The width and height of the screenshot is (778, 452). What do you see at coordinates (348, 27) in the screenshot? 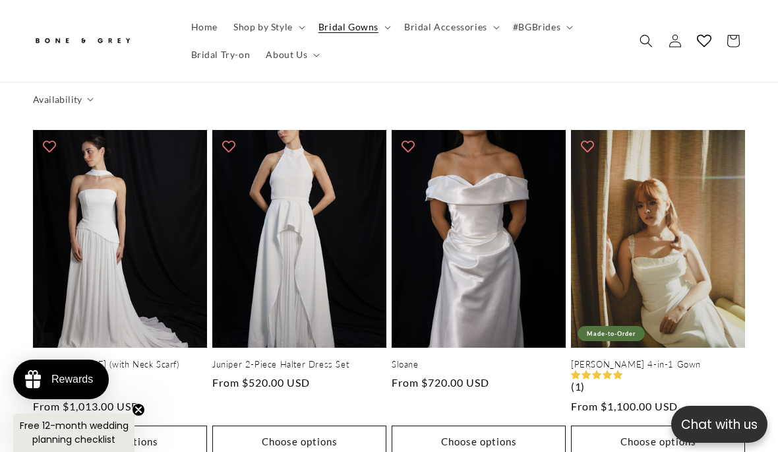
I see `span: Bridal Gowns` at bounding box center [348, 27].